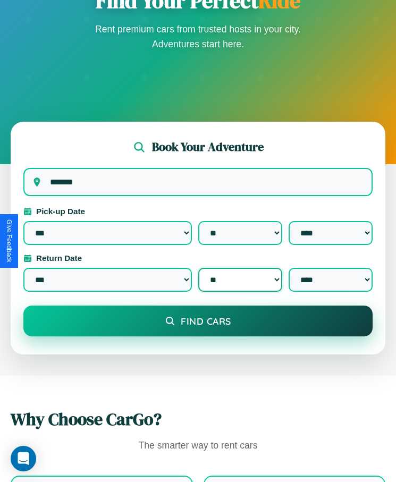 This screenshot has width=396, height=482. I want to click on button: Find Cars, so click(198, 321).